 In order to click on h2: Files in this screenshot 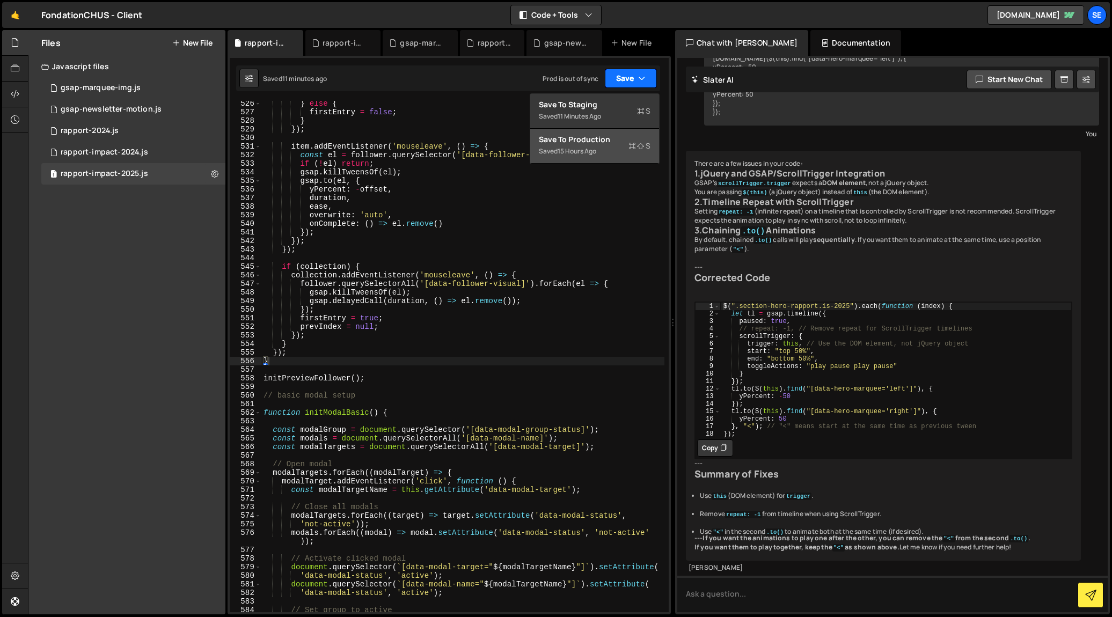, I will do `click(51, 43)`.